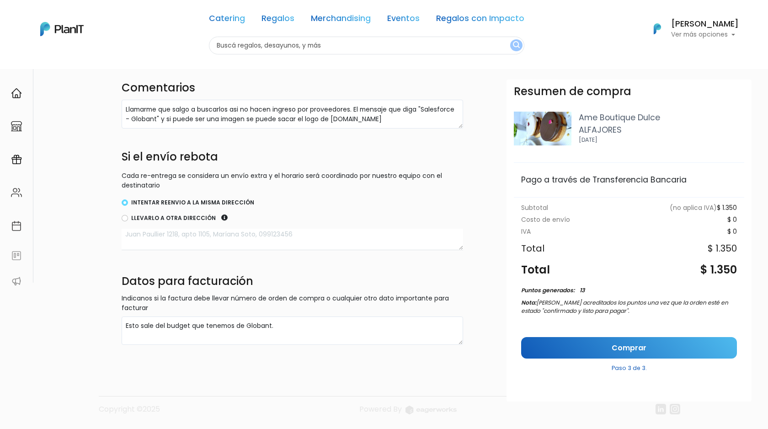 Image resolution: width=768 pixels, height=429 pixels. I want to click on img: campaigns-02234683943229c281be62815700db0a1741e53638e28bf9629b52c665b00959.svg, so click(16, 160).